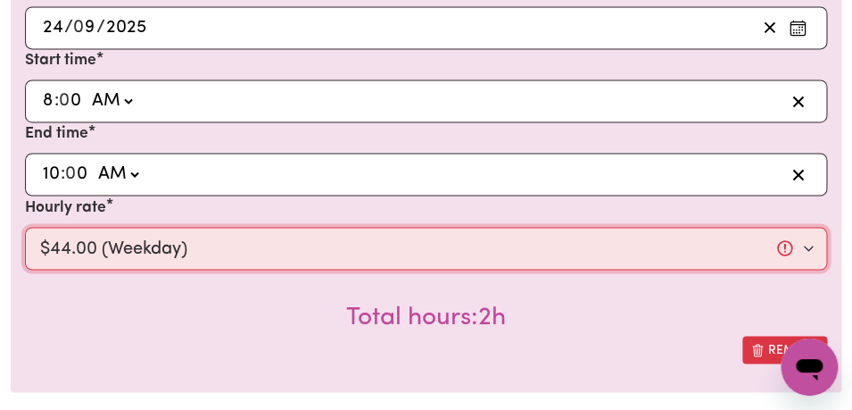 This screenshot has width=852, height=410. I want to click on button: Remove this shift, so click(785, 349).